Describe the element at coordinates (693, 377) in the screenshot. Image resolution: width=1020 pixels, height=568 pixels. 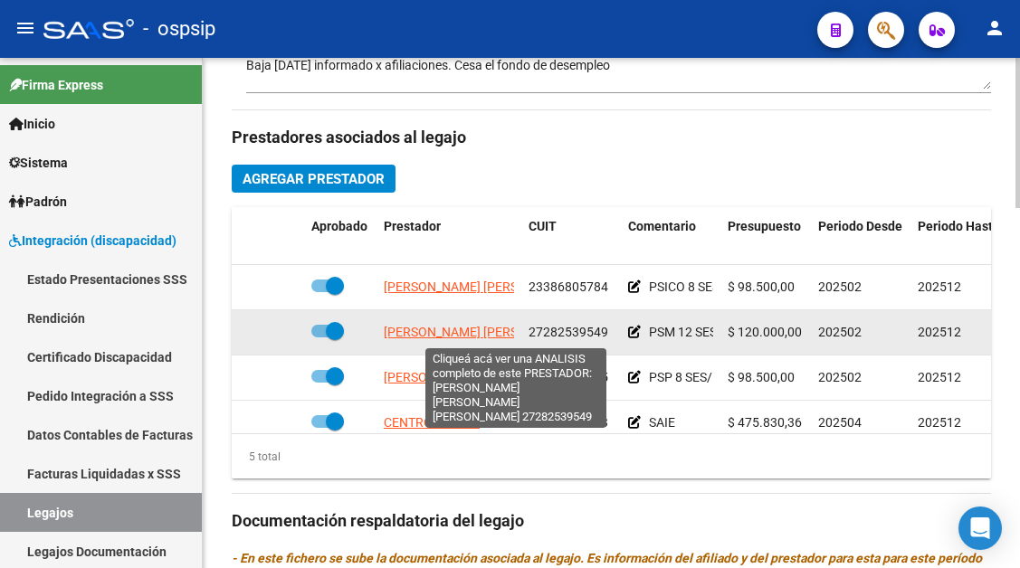
I see `span: PSP 8 SES/MES` at that location.